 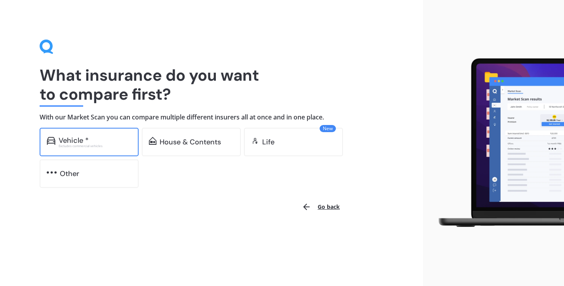 What do you see at coordinates (74, 140) in the screenshot?
I see `div: Vehicle *` at bounding box center [74, 140].